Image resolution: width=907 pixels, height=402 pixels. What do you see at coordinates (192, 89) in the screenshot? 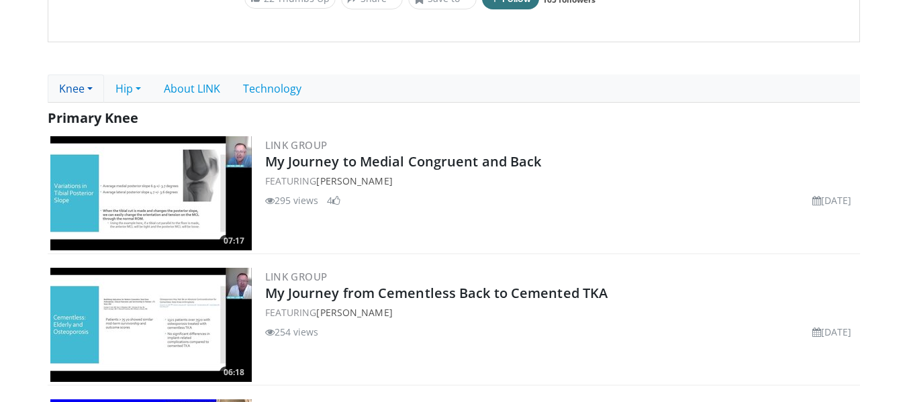
I see `a: About LINK` at bounding box center [192, 89].